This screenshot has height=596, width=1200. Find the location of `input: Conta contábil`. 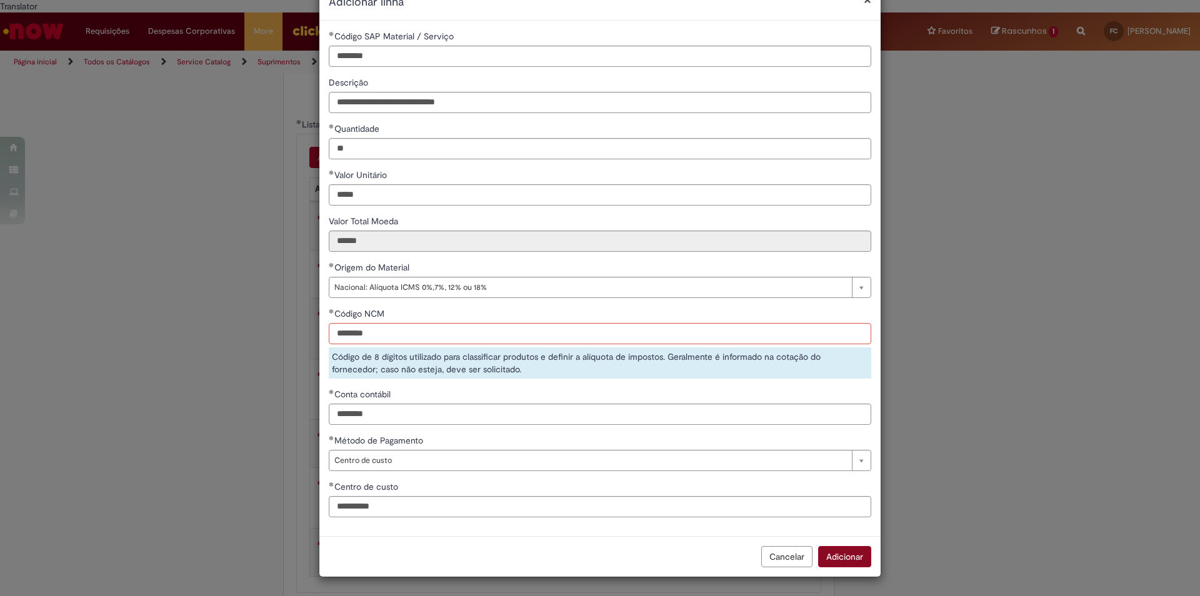

input: Conta contábil is located at coordinates (600, 415).